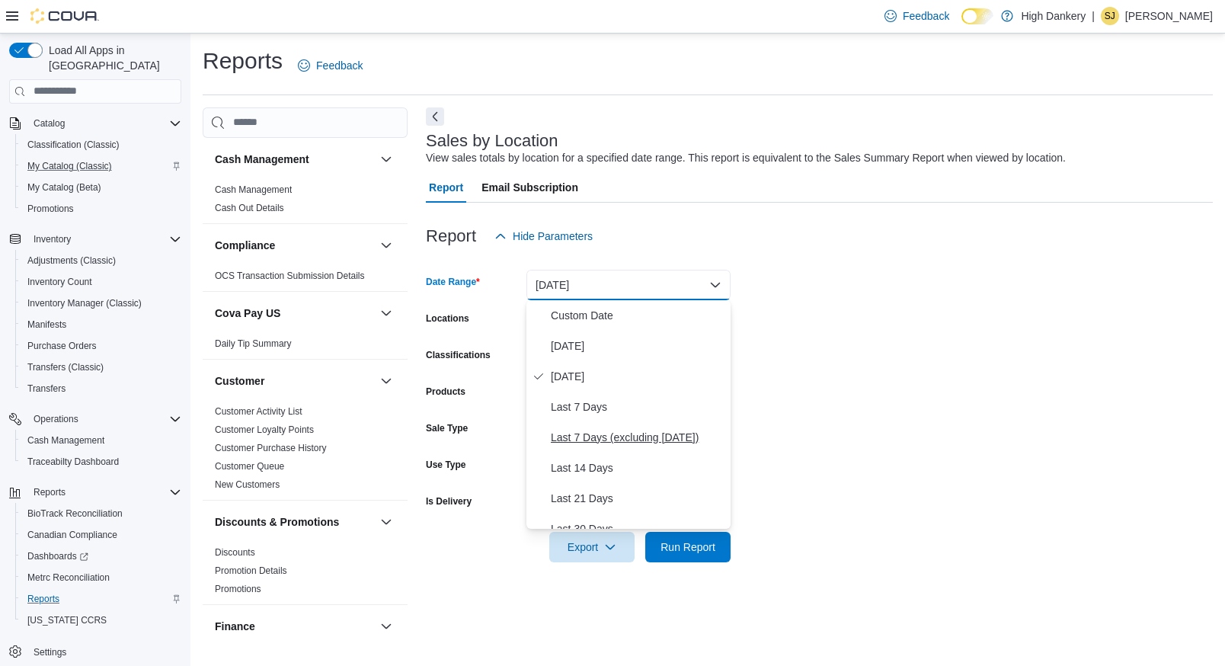 The image size is (1225, 666). What do you see at coordinates (101, 620) in the screenshot?
I see `span: Washington CCRS` at bounding box center [101, 620].